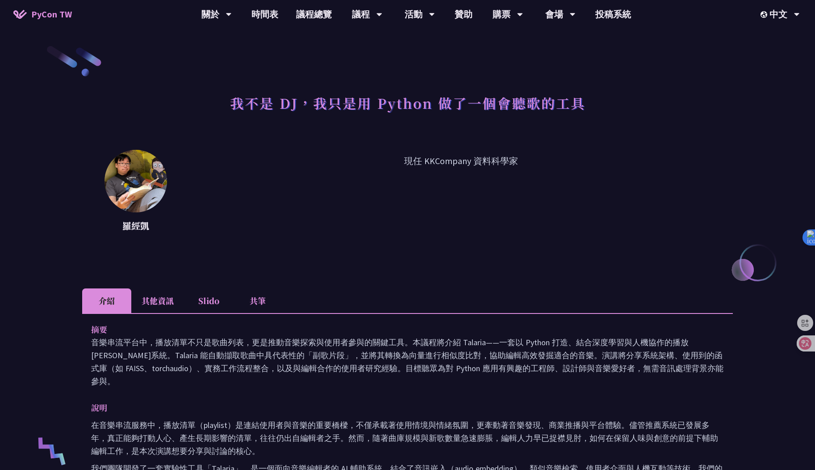 The image size is (815, 470). I want to click on li: 共筆, so click(258, 300).